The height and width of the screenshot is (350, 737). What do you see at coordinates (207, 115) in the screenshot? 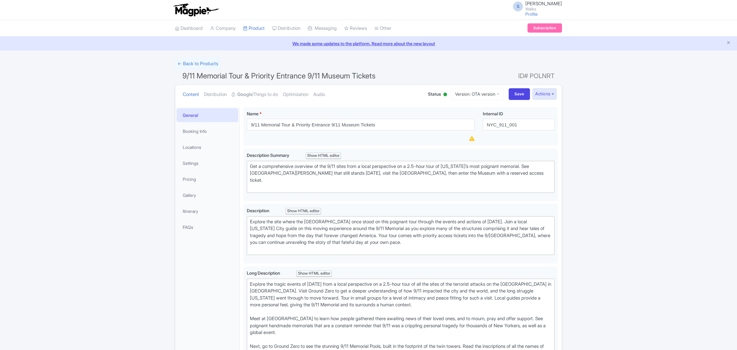
I see `a: General` at bounding box center [207, 115].